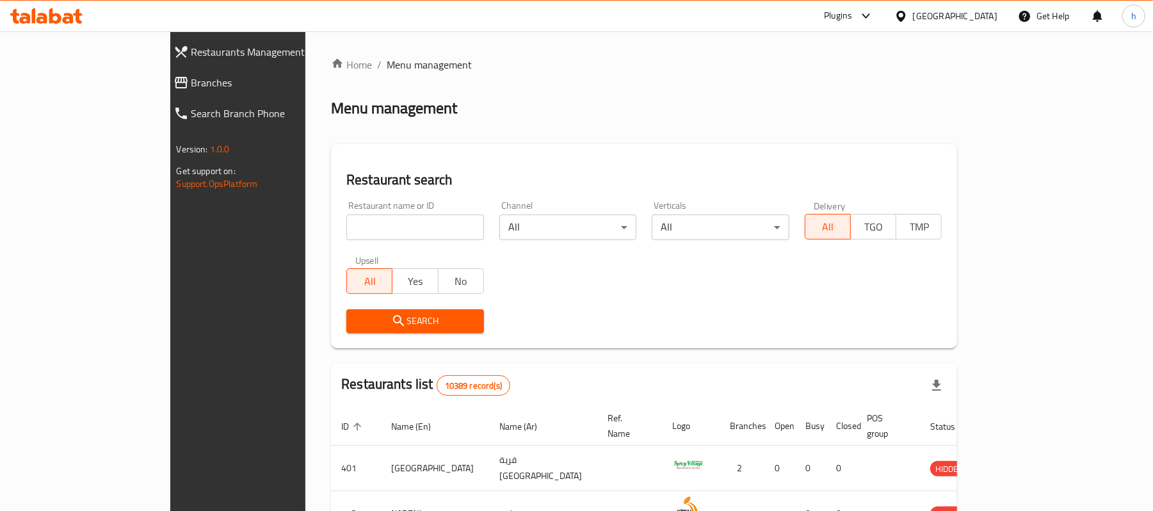 The image size is (1153, 511). What do you see at coordinates (353, 426) in the screenshot?
I see `span: ID` at bounding box center [353, 426].